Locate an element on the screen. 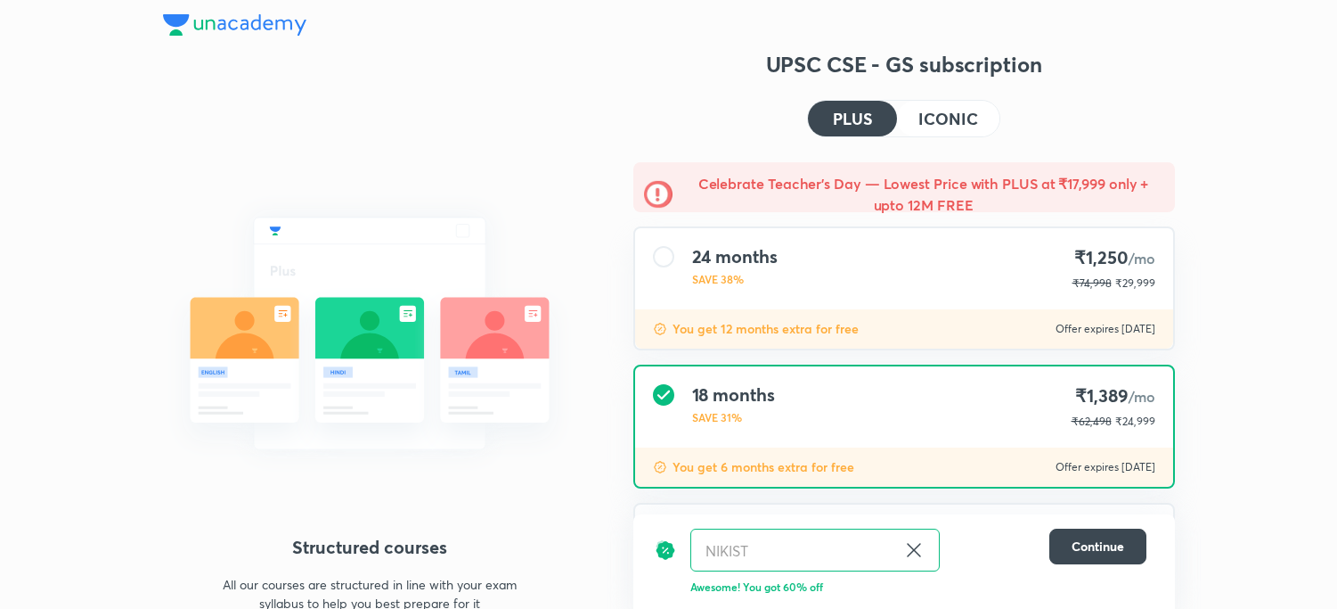 The height and width of the screenshot is (609, 1337). img: Company Logo is located at coordinates (234, 25).